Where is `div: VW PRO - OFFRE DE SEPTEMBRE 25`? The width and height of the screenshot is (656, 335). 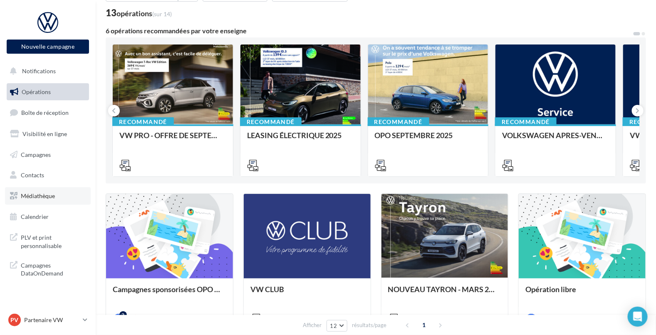
div: VW PRO - OFFRE DE SEPTEMBRE 25 is located at coordinates (173, 139).